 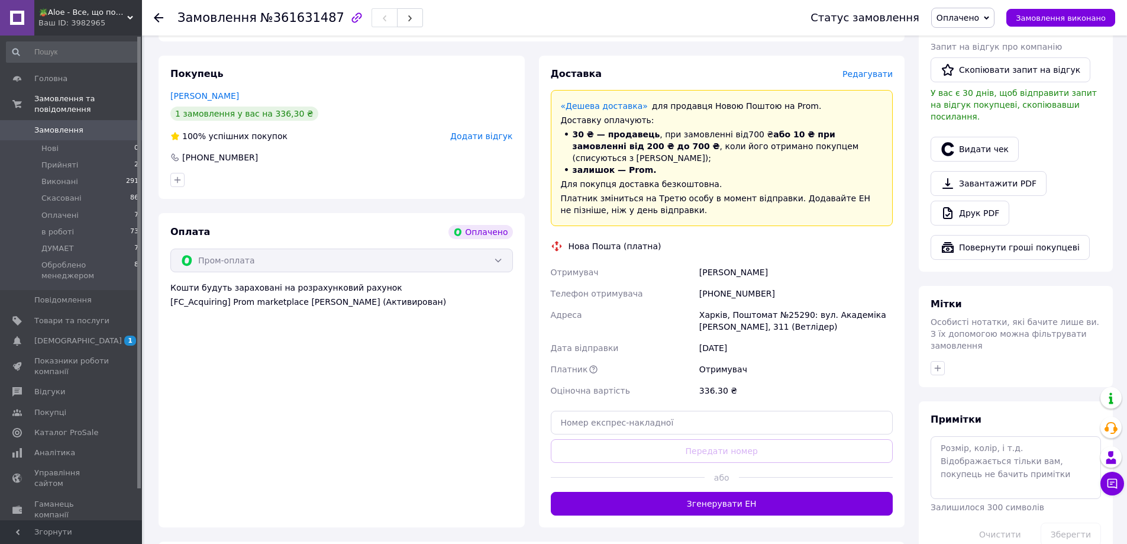 What do you see at coordinates (88, 104) in the screenshot?
I see `span: Замовлення та повідомлення` at bounding box center [88, 104].